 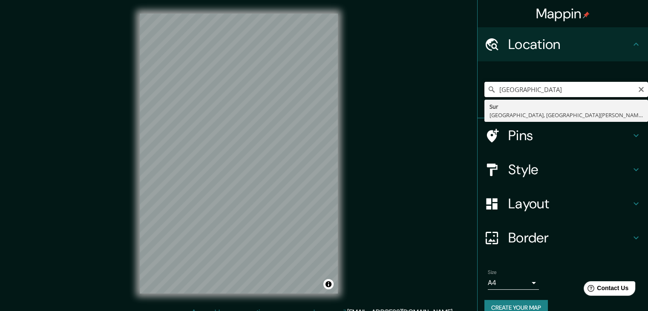 I want to click on img: pin-icon.png, so click(x=587, y=15).